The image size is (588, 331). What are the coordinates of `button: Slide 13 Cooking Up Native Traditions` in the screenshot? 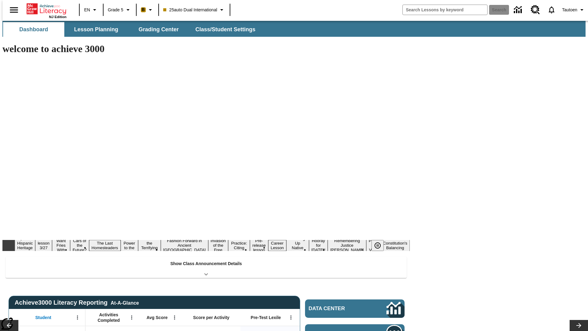 It's located at (298, 245).